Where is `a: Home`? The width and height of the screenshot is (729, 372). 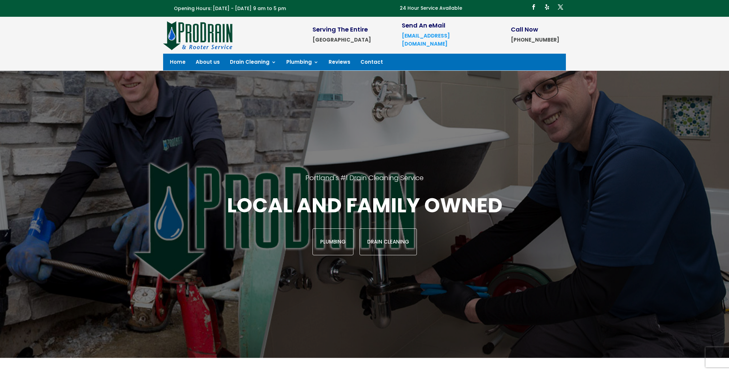
a: Home is located at coordinates (178, 63).